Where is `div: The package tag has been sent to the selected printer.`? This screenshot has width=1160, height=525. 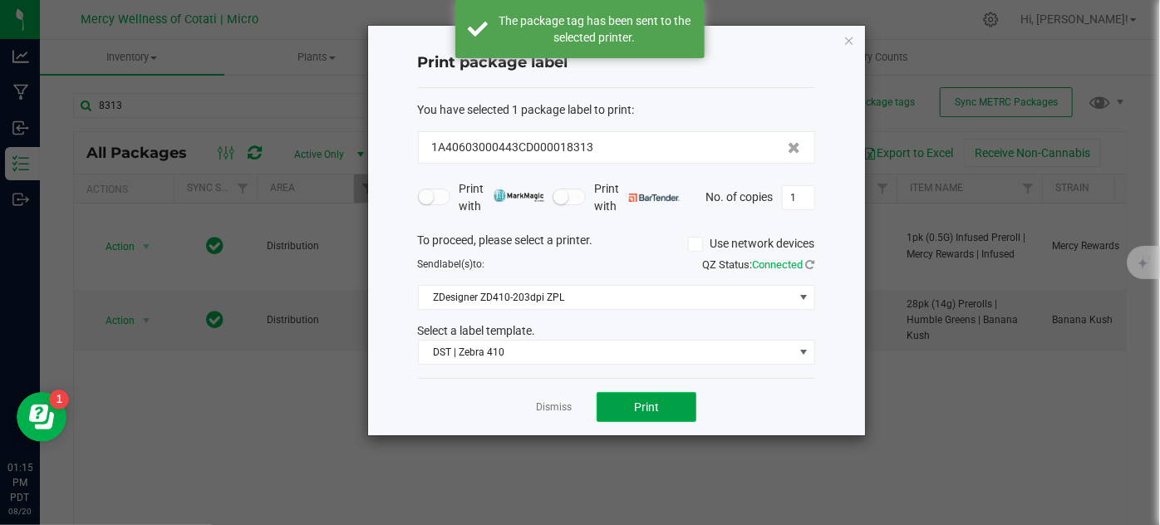
div: The package tag has been sent to the selected printer. is located at coordinates (594, 29).